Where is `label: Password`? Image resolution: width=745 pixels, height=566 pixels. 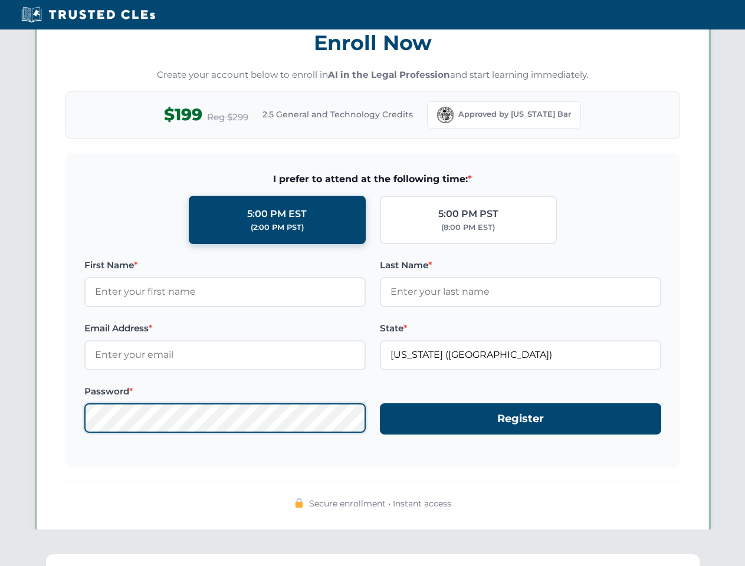
label: Password is located at coordinates (225, 391).